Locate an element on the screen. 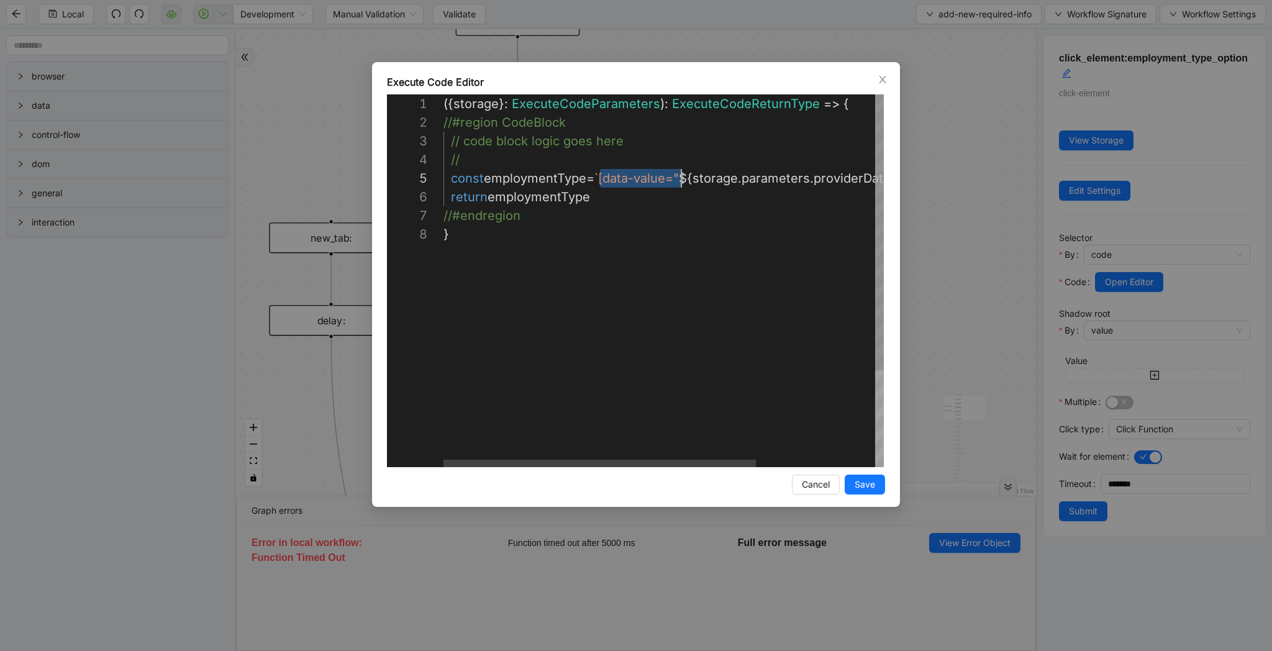  div: 8 is located at coordinates (407, 234).